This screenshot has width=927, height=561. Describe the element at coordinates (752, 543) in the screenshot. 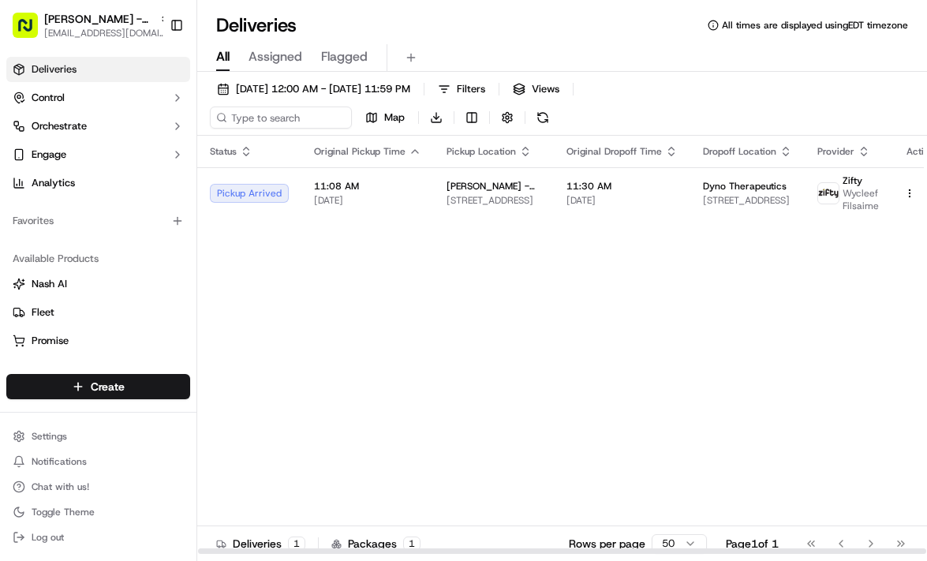

I see `div: Page 1 of 1` at that location.